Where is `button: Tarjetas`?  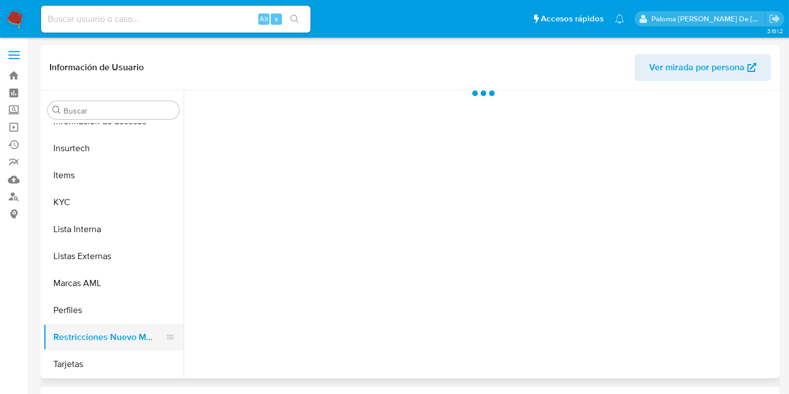 button: Tarjetas is located at coordinates (113, 364).